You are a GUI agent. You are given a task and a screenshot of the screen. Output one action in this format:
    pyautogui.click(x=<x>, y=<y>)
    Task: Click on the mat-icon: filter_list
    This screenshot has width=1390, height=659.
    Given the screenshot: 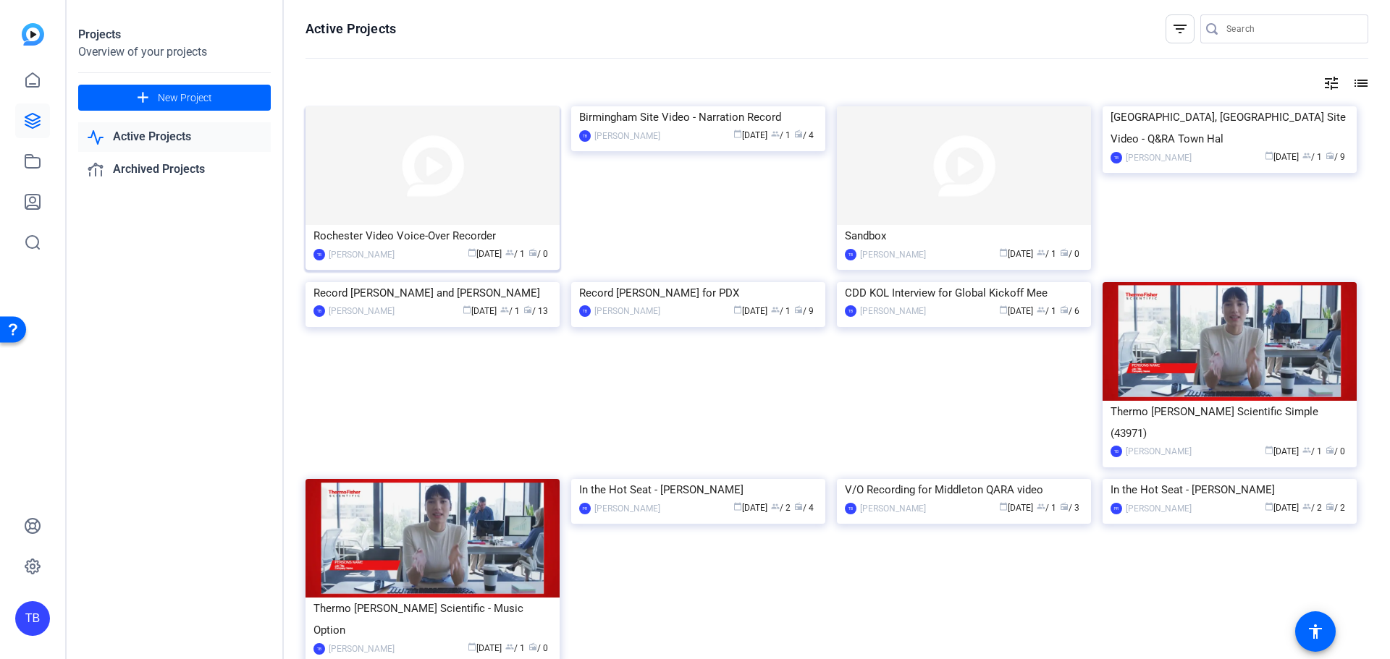 What is the action you would take?
    pyautogui.click(x=1180, y=29)
    